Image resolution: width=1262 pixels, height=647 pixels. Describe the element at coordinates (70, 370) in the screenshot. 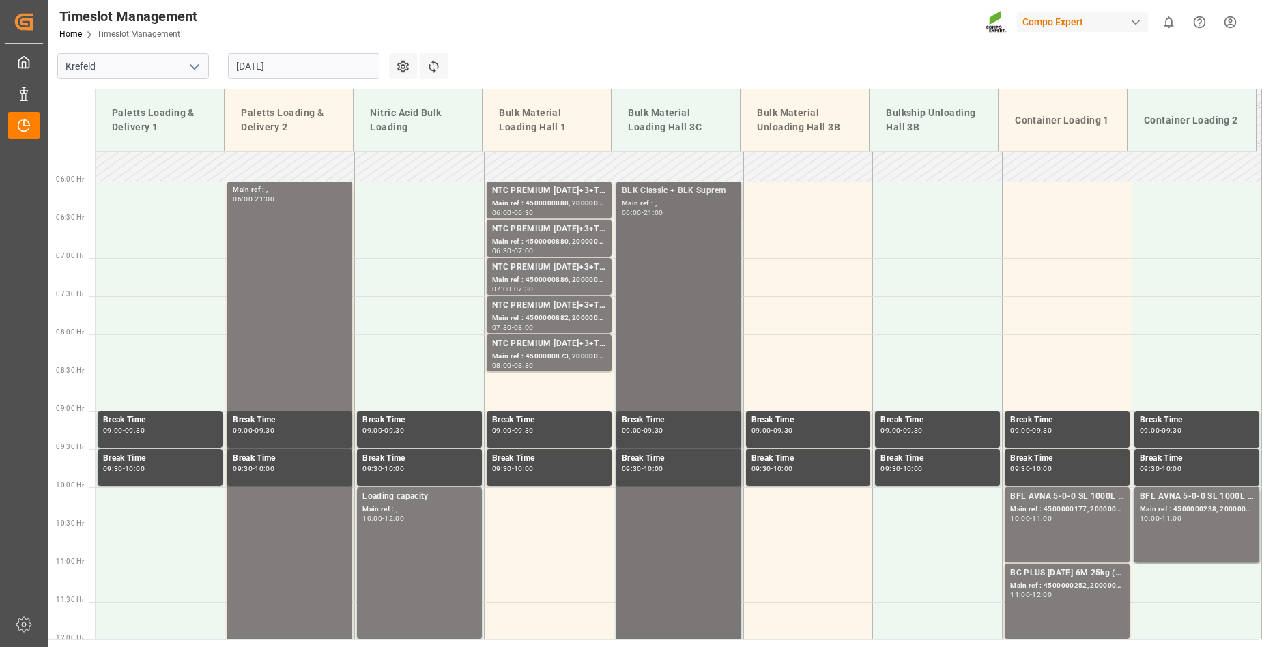

I see `span: 08:30 Hr` at that location.